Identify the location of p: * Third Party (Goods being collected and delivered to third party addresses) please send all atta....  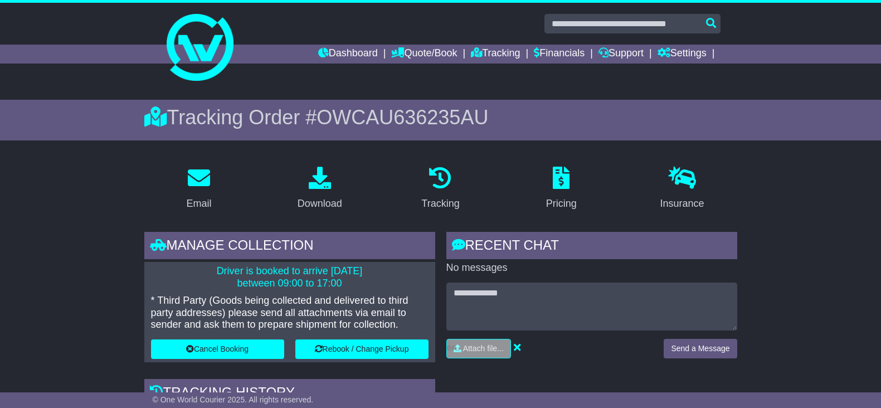
(290, 313).